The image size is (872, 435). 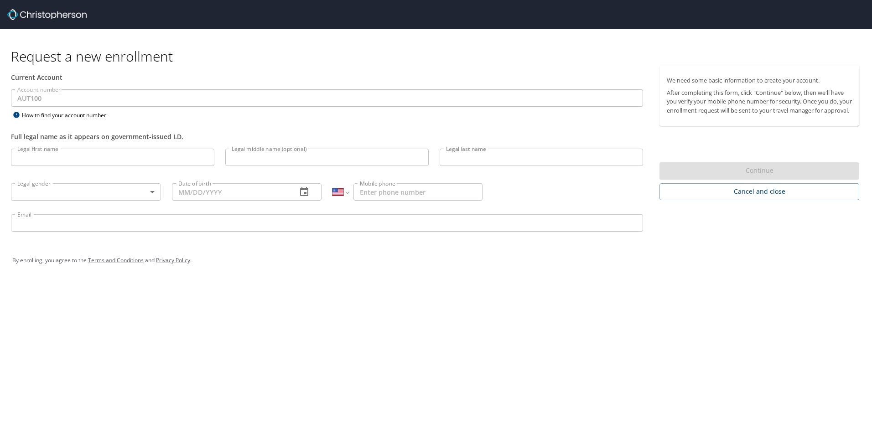 I want to click on img: cbt logo, so click(x=47, y=15).